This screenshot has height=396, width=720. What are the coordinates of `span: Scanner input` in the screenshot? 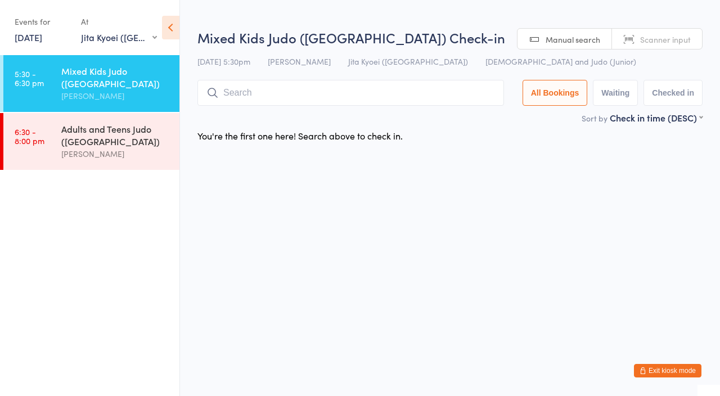 It's located at (666, 39).